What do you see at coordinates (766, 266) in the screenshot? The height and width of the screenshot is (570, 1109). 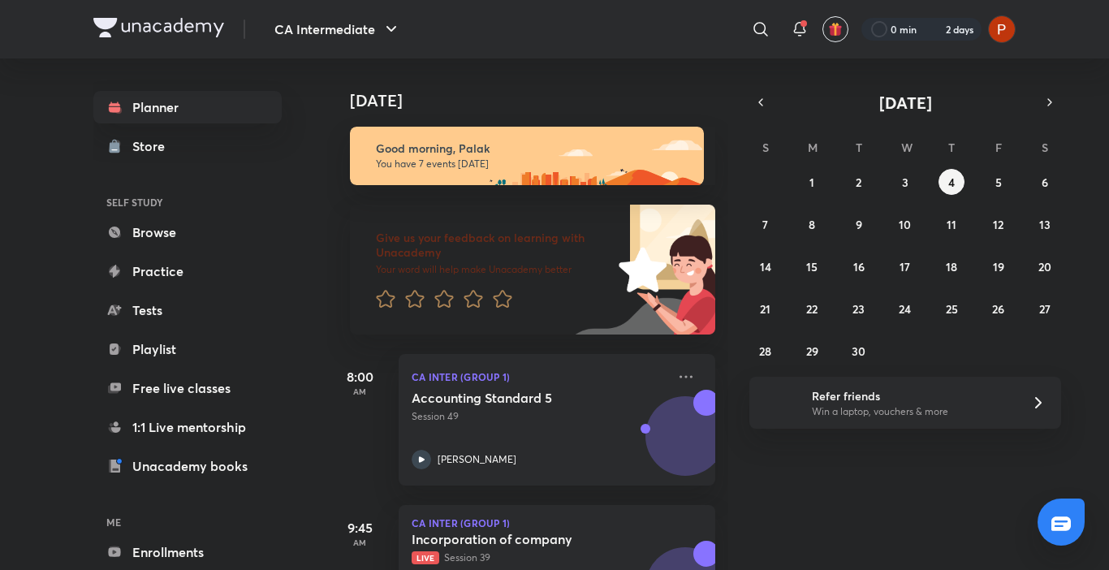 I see `abbr: September 14, 2025` at bounding box center [766, 266].